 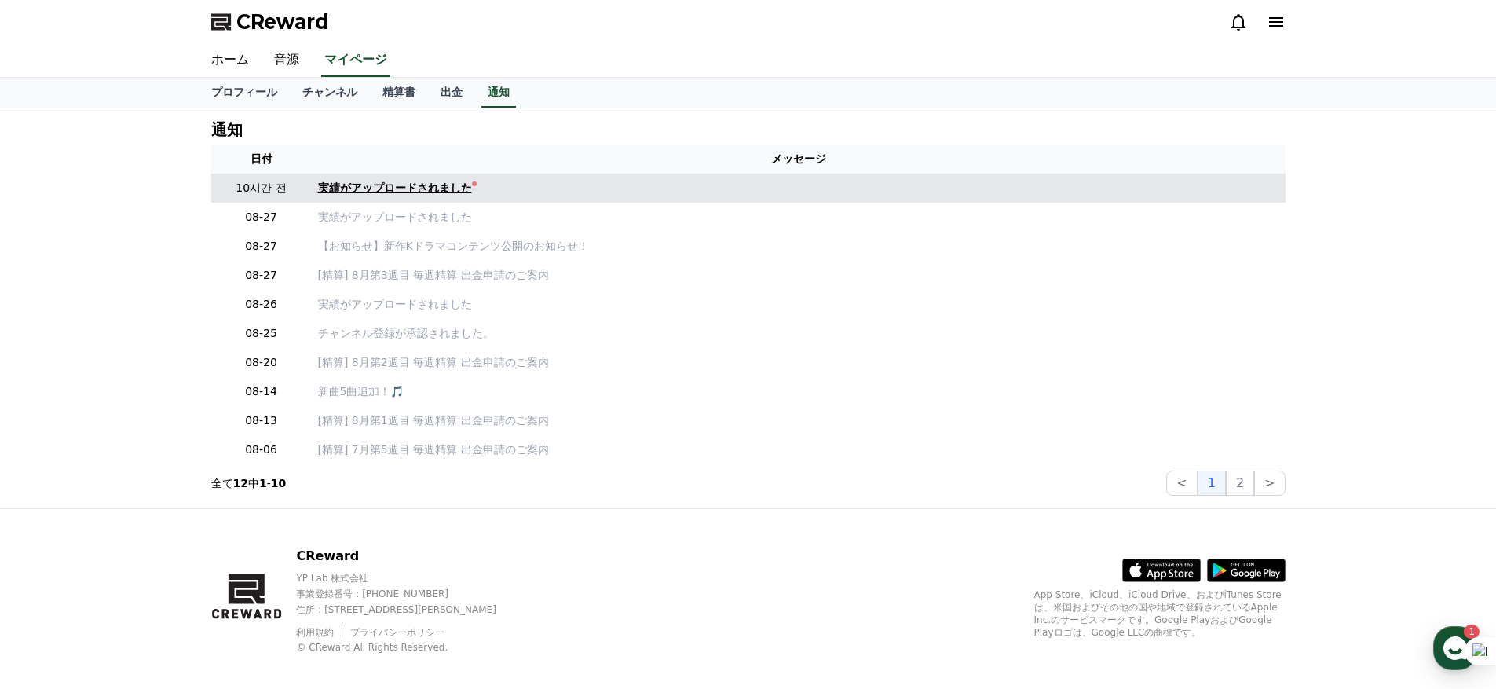 I want to click on span: CReward, so click(x=283, y=22).